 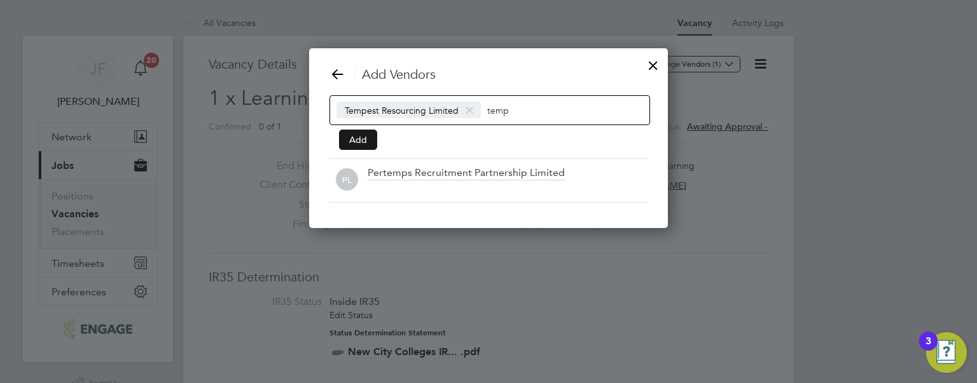 What do you see at coordinates (488, 74) in the screenshot?
I see `h3: Add Vendors` at bounding box center [488, 74].